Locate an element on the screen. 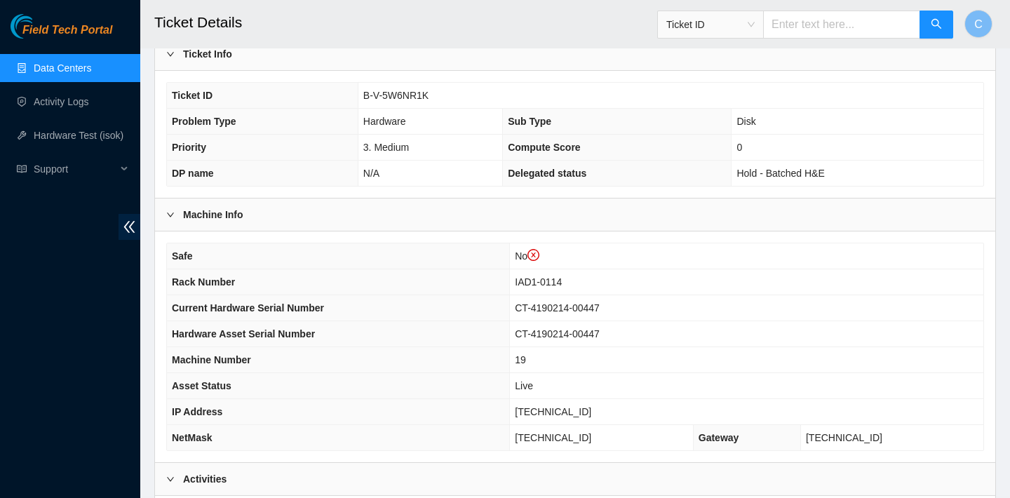 This screenshot has width=1010, height=498. span: close-circle is located at coordinates (534, 255).